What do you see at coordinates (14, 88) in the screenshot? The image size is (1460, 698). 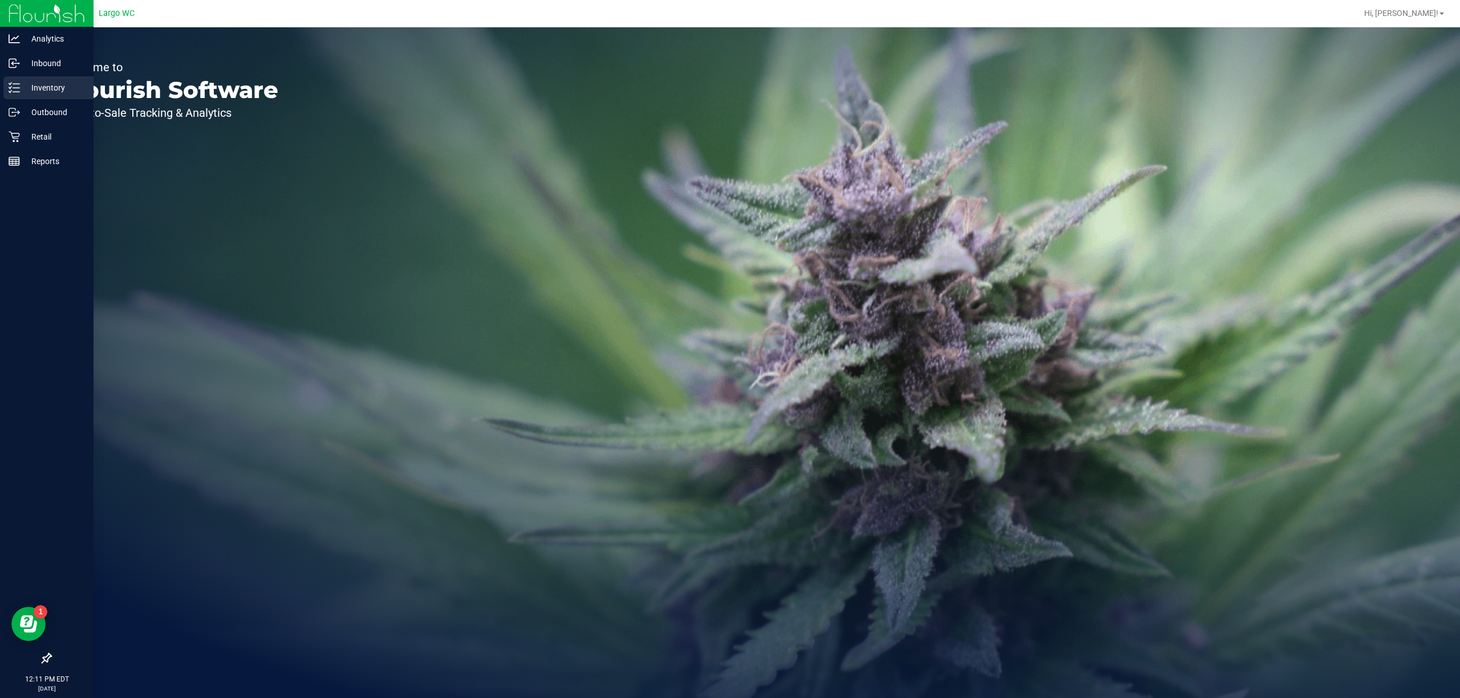 I see `inline-svg: Inventory` at bounding box center [14, 88].